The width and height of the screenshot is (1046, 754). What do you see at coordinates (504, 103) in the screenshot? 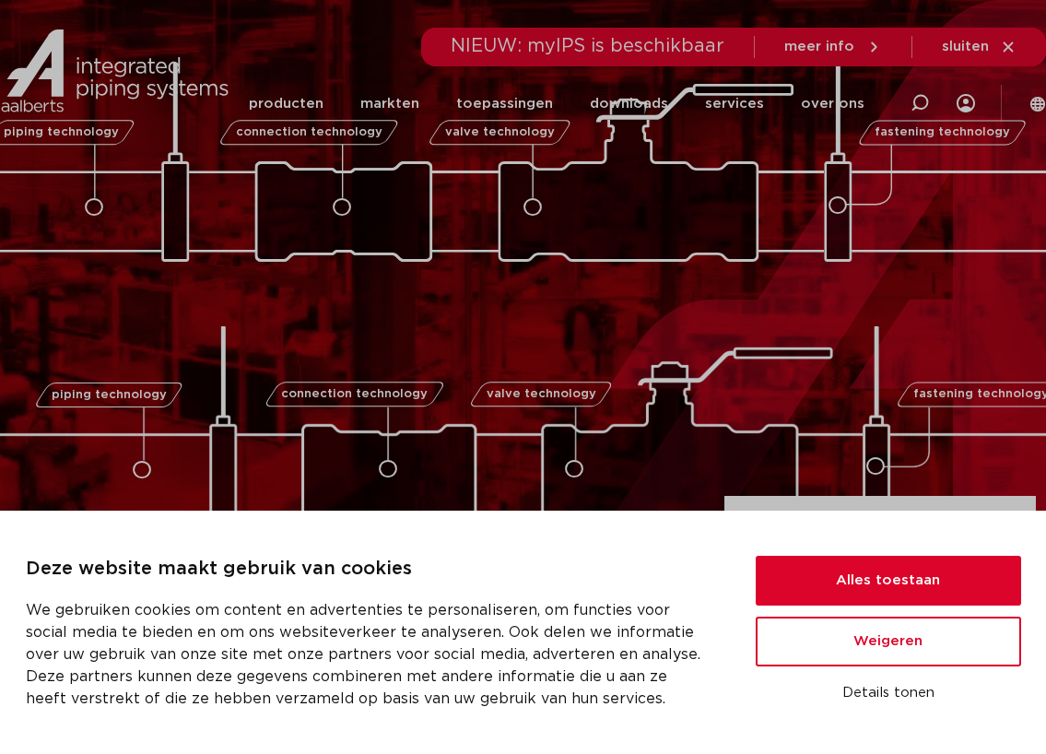
I see `a: toepassingen` at bounding box center [504, 103].